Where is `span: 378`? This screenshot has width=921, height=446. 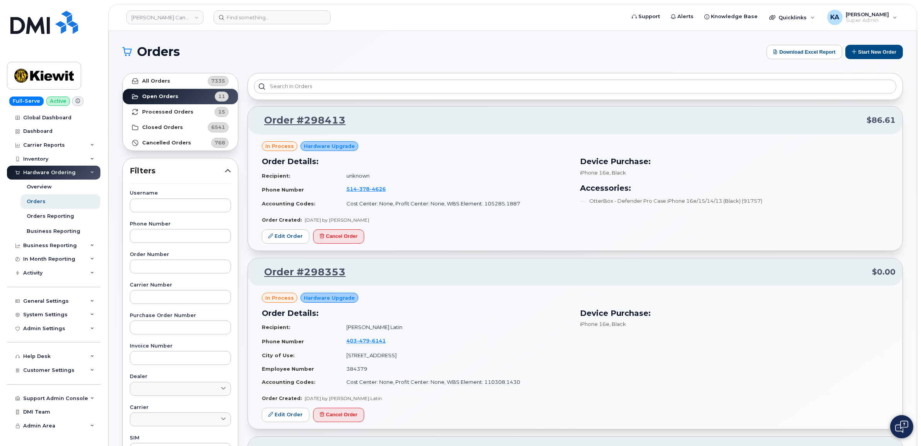
span: 378 is located at coordinates (363, 189).